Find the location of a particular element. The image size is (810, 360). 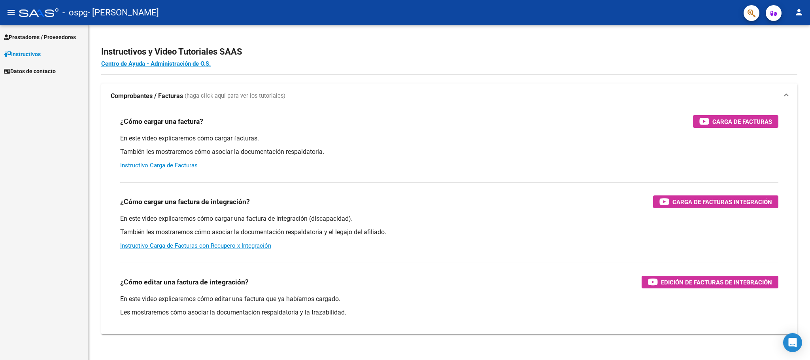

mat-icon: person is located at coordinates (799, 12).